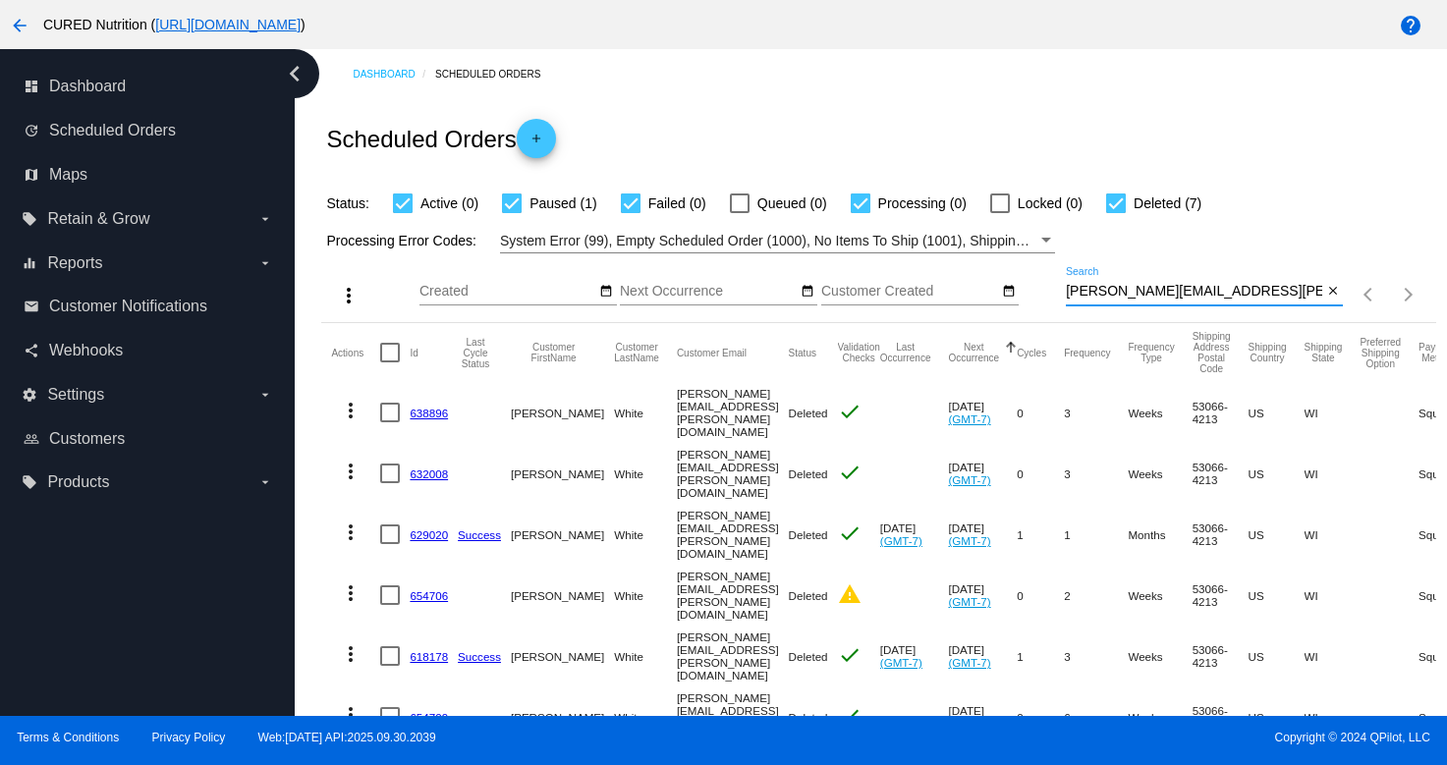 The height and width of the screenshot is (765, 1447). What do you see at coordinates (356, 353) in the screenshot?
I see `mat-header-cell: Actions` at bounding box center [356, 353].